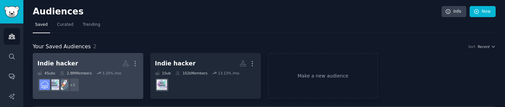 The image size is (505, 107). I want to click on span: Saved, so click(41, 25).